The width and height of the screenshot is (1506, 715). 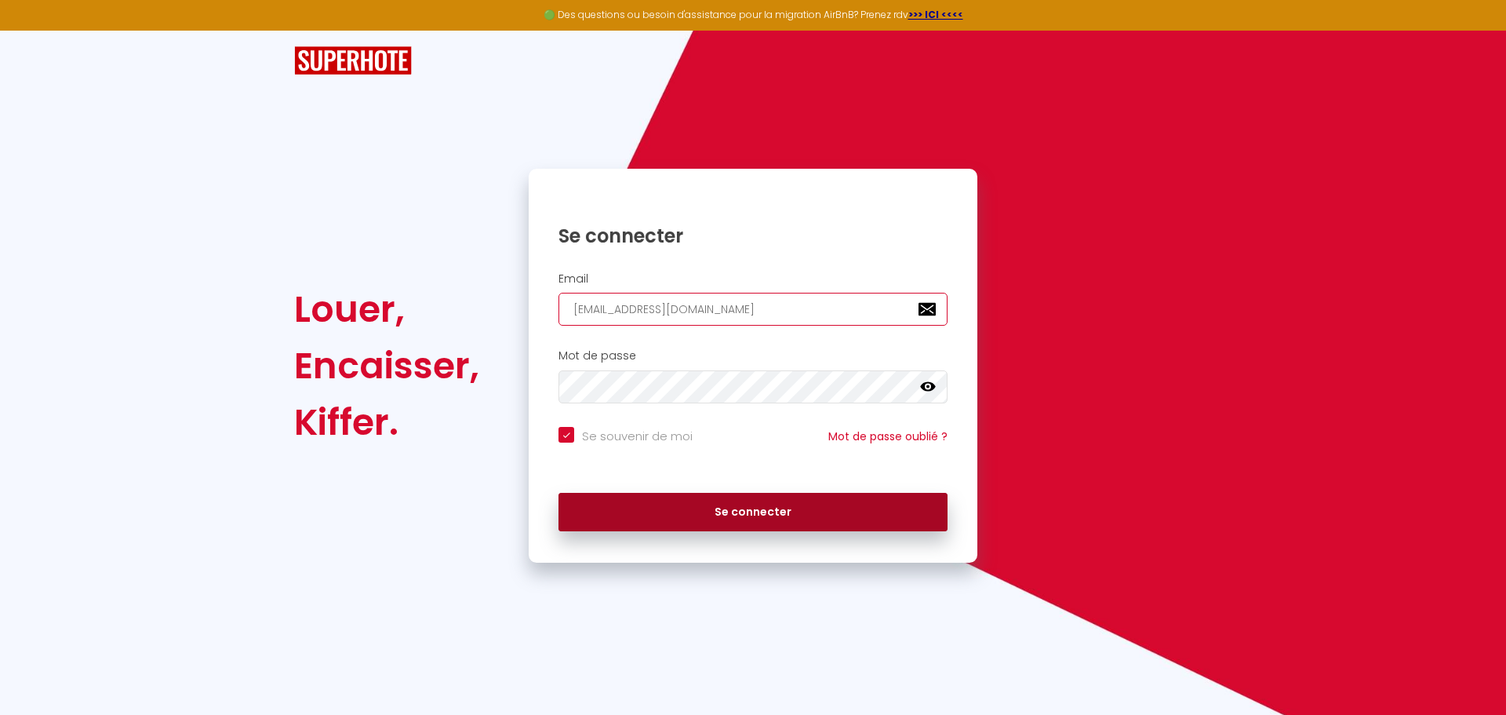 What do you see at coordinates (753, 309) in the screenshot?
I see `input: Ton Email` at bounding box center [753, 309].